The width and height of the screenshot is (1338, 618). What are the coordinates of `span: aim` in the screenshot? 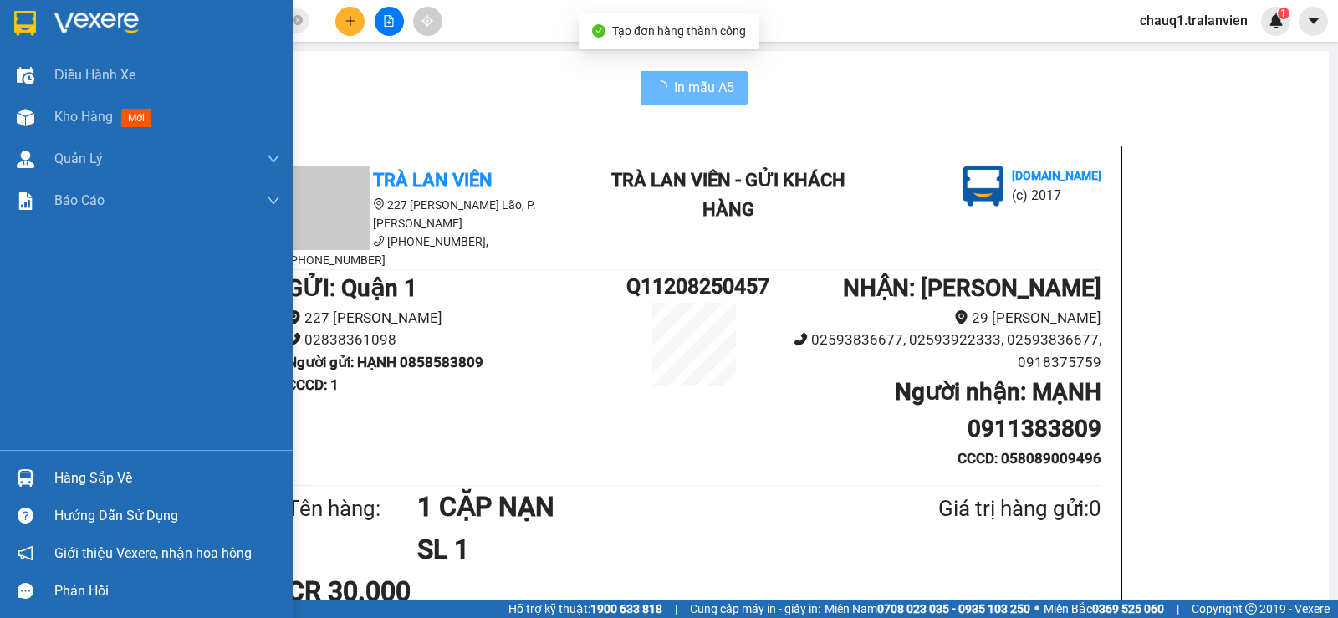 It's located at (427, 21).